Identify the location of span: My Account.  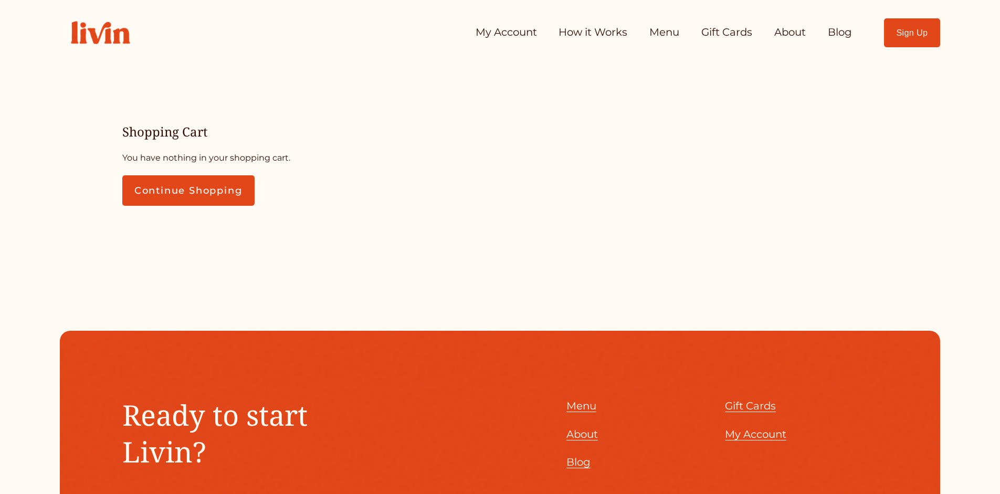
(755, 434).